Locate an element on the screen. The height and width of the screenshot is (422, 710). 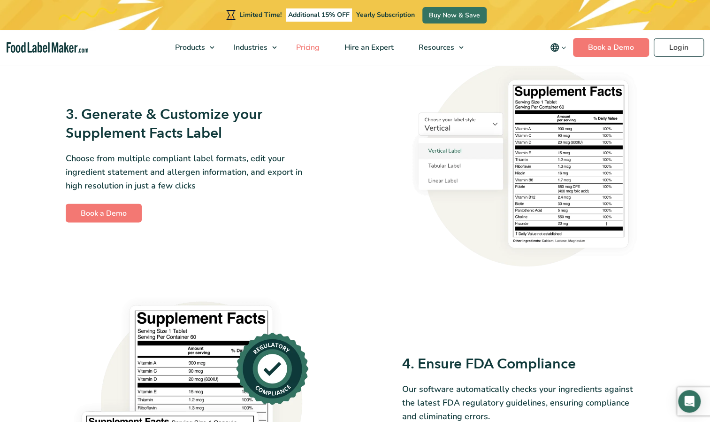
span: Yearly Subscription is located at coordinates (386, 15).